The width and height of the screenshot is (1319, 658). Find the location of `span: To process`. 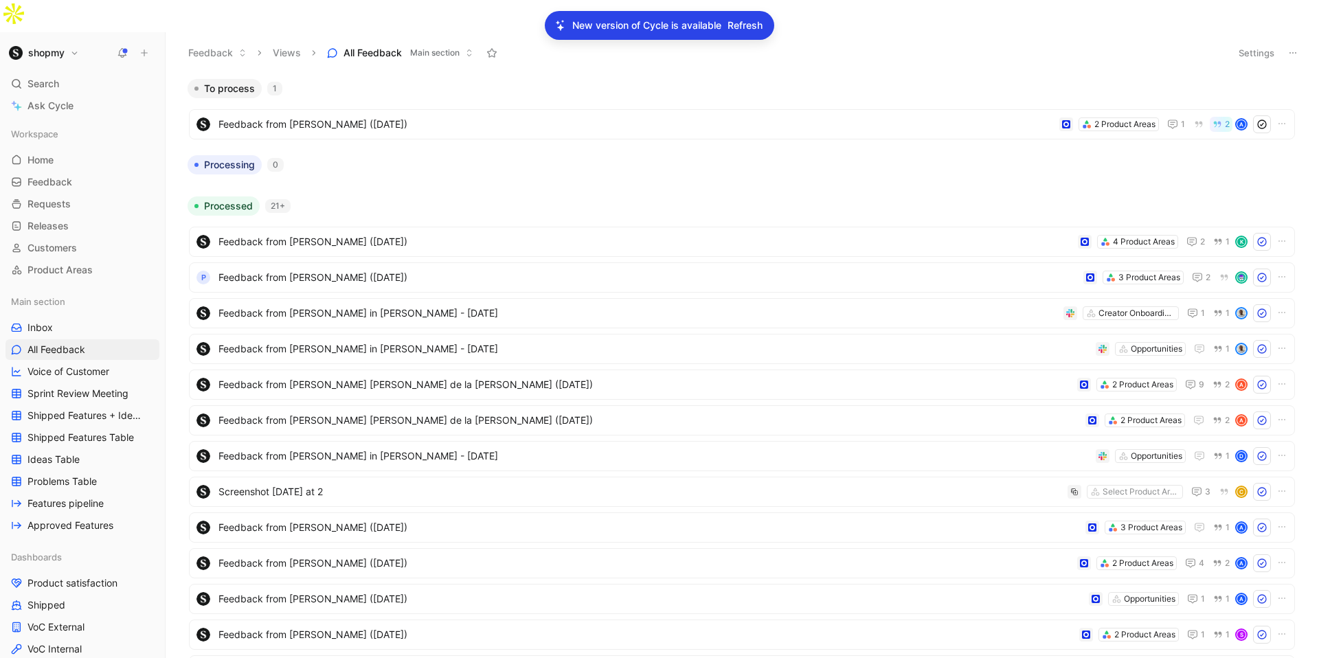

span: To process is located at coordinates (229, 89).